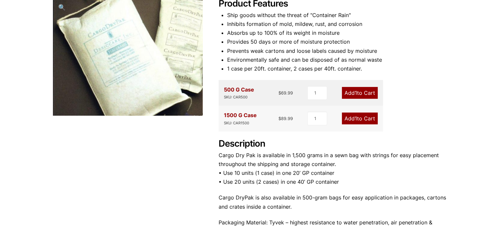  I want to click on li: Inhibits formation of mold, mildew, rust, and corrosion, so click(337, 24).